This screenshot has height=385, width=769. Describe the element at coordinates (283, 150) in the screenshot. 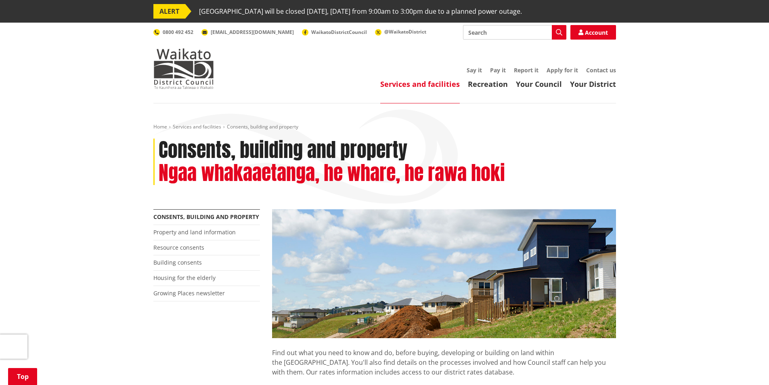

I see `h1: Consents, building and property` at that location.